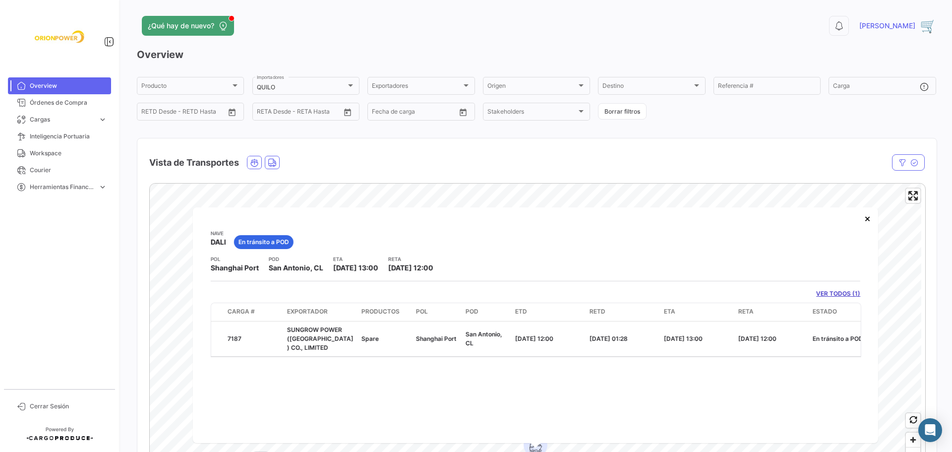  I want to click on datatable-header-cell: Carga #, so click(253, 311).